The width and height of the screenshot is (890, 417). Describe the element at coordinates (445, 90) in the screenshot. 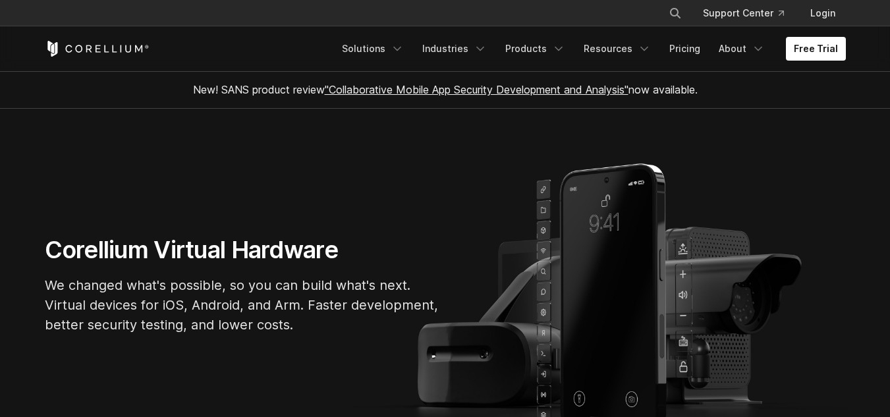

I see `span: New! SANS product review now available.` at that location.